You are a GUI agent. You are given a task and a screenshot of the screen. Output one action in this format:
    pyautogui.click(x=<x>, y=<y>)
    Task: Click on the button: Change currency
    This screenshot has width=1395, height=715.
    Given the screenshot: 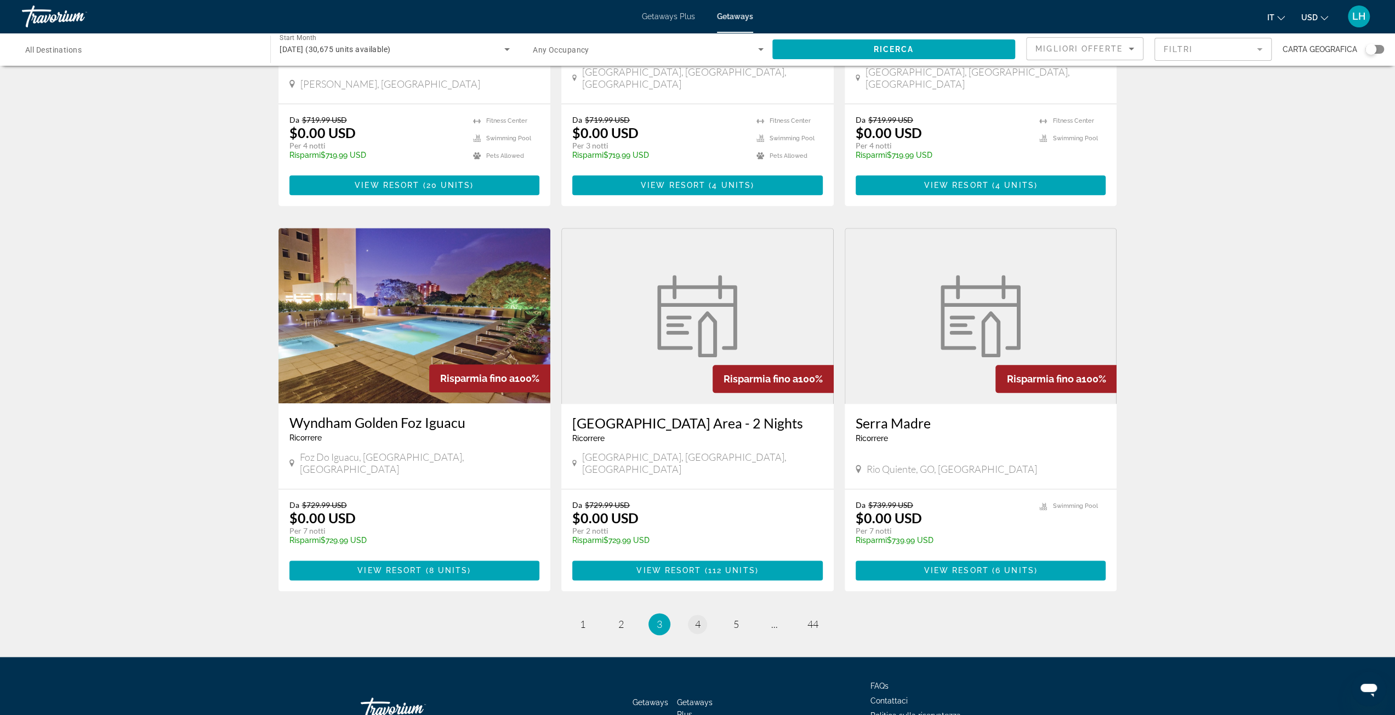 What is the action you would take?
    pyautogui.click(x=1315, y=17)
    